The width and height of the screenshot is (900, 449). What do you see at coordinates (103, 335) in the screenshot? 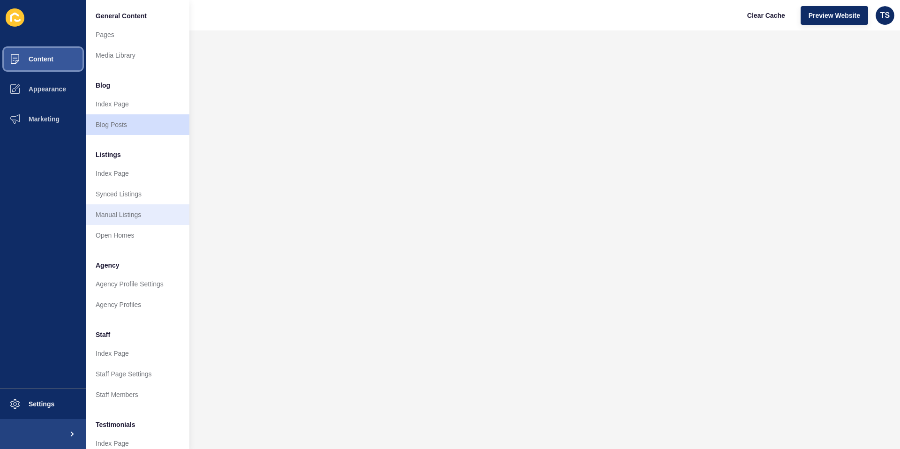
I see `span: Staff` at bounding box center [103, 335].